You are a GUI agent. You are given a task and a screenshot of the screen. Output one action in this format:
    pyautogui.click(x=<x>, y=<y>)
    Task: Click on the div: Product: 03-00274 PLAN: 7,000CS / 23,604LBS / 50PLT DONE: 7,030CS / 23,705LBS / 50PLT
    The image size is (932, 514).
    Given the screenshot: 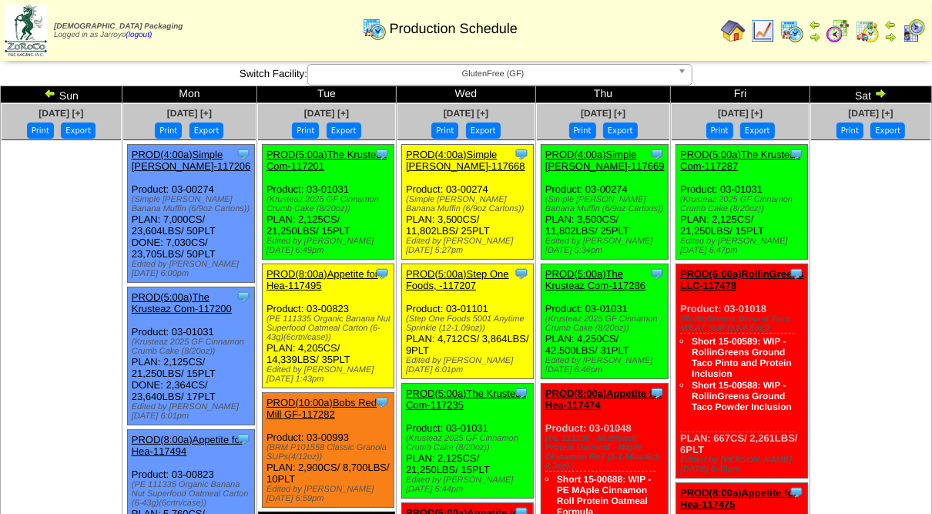 What is the action you would take?
    pyautogui.click(x=190, y=213)
    